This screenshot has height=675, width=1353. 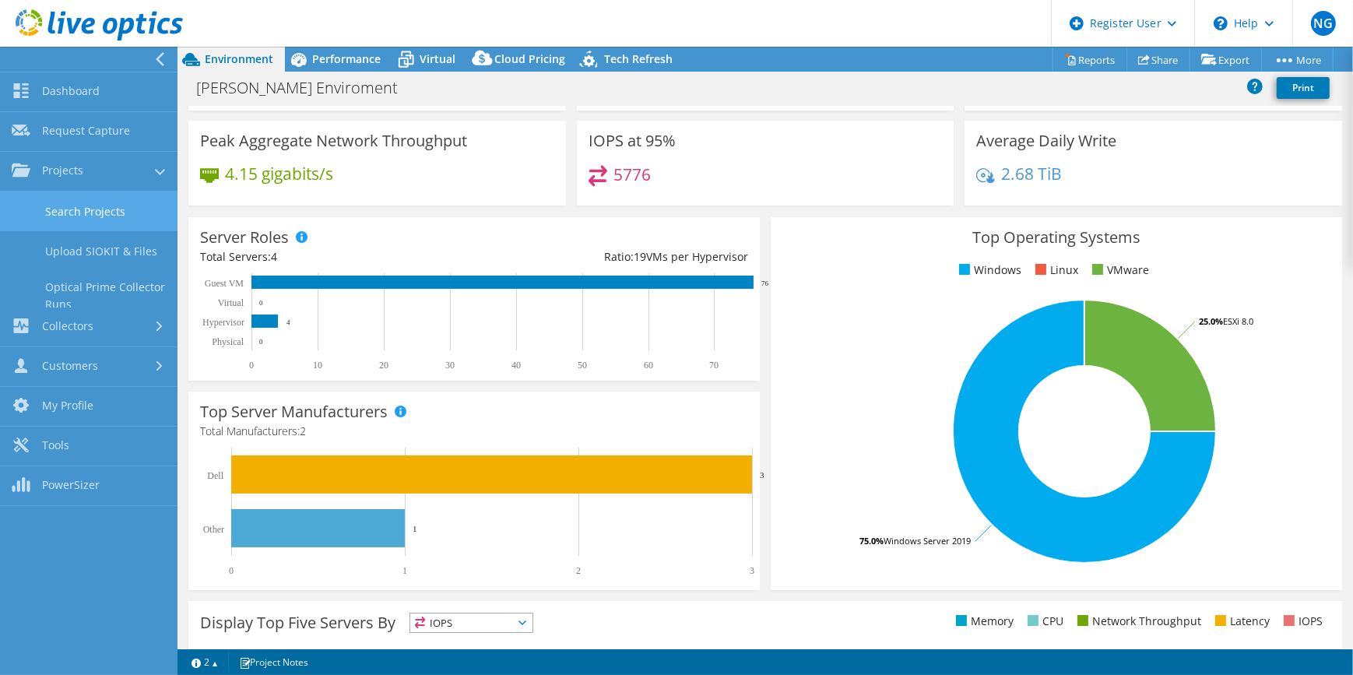 I want to click on h4: 5776, so click(x=632, y=174).